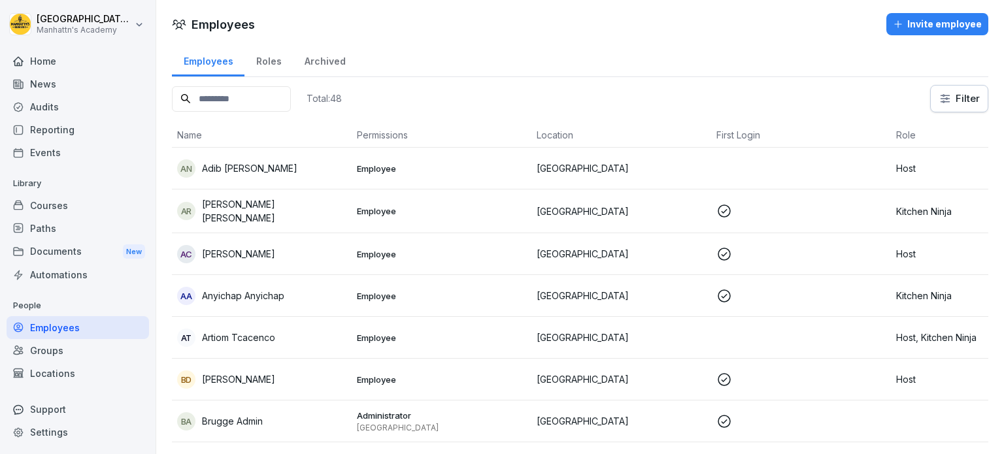 The image size is (1004, 454). I want to click on a: Roles, so click(269, 59).